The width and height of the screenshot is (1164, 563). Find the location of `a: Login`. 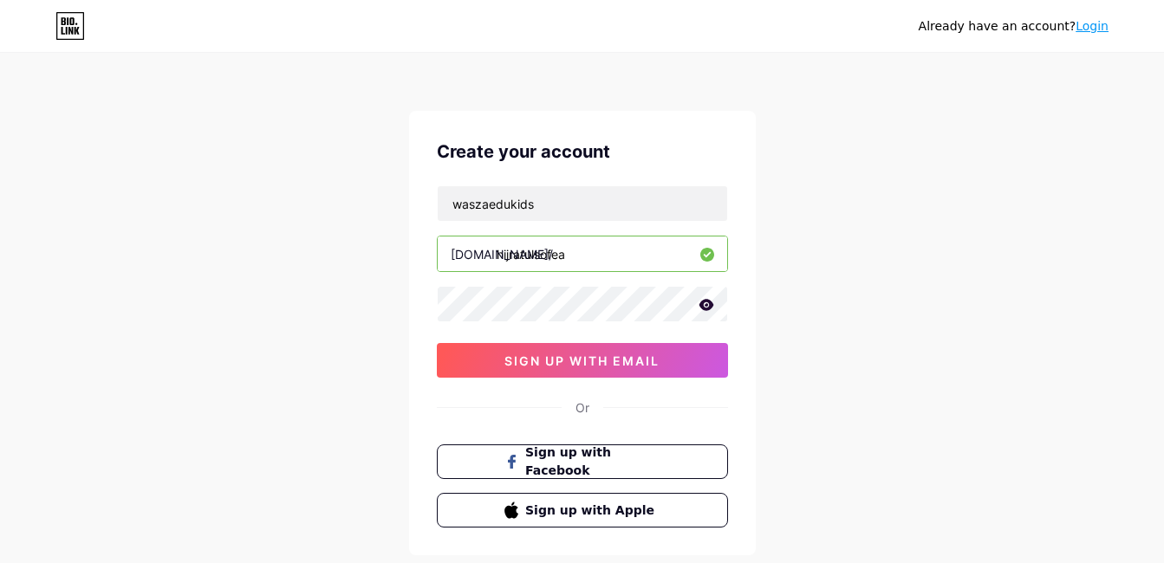

a: Login is located at coordinates (1092, 26).